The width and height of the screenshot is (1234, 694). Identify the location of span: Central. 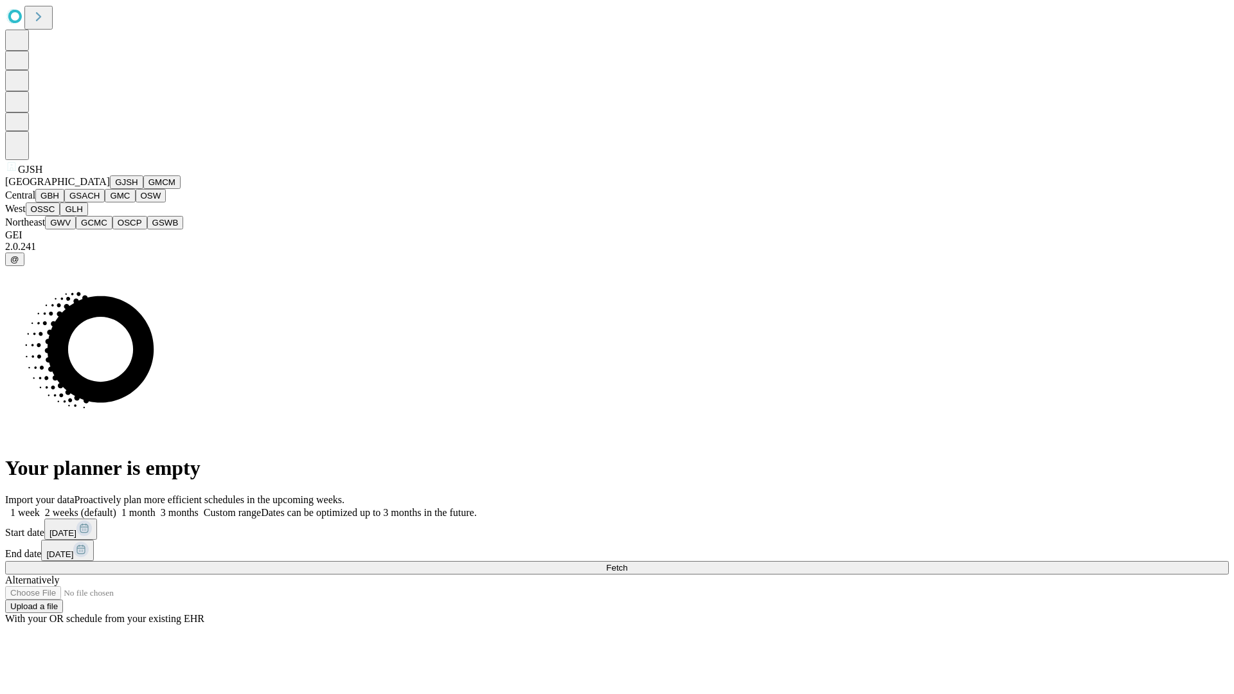
(20, 195).